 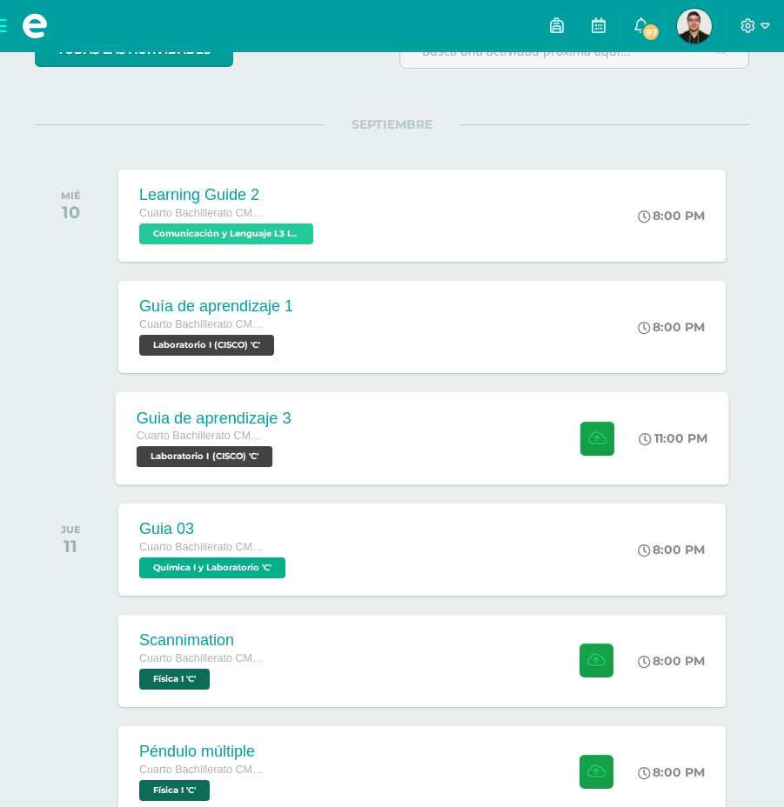 What do you see at coordinates (214, 529) in the screenshot?
I see `div: Guia 03` at bounding box center [214, 529].